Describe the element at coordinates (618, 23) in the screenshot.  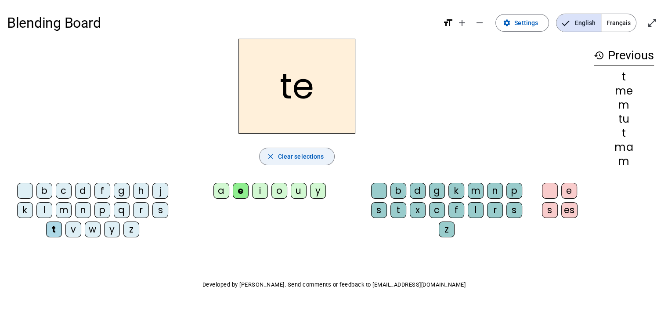
I see `span: Français` at that location.